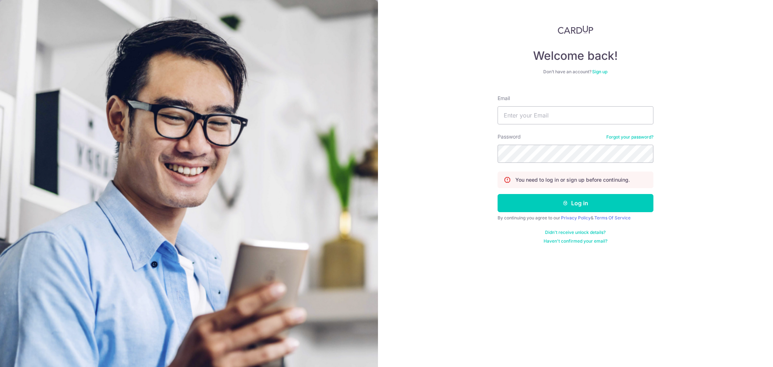 The image size is (773, 367). I want to click on a: Haven't confirmed your email?, so click(575, 241).